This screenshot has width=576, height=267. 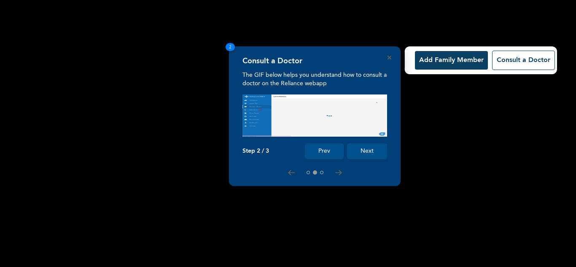 What do you see at coordinates (389, 57) in the screenshot?
I see `button: Close` at bounding box center [389, 57].